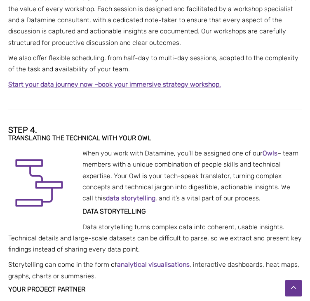 Image resolution: width=310 pixels, height=301 pixels. What do you see at coordinates (131, 198) in the screenshot?
I see `a: data storytelling` at bounding box center [131, 198].